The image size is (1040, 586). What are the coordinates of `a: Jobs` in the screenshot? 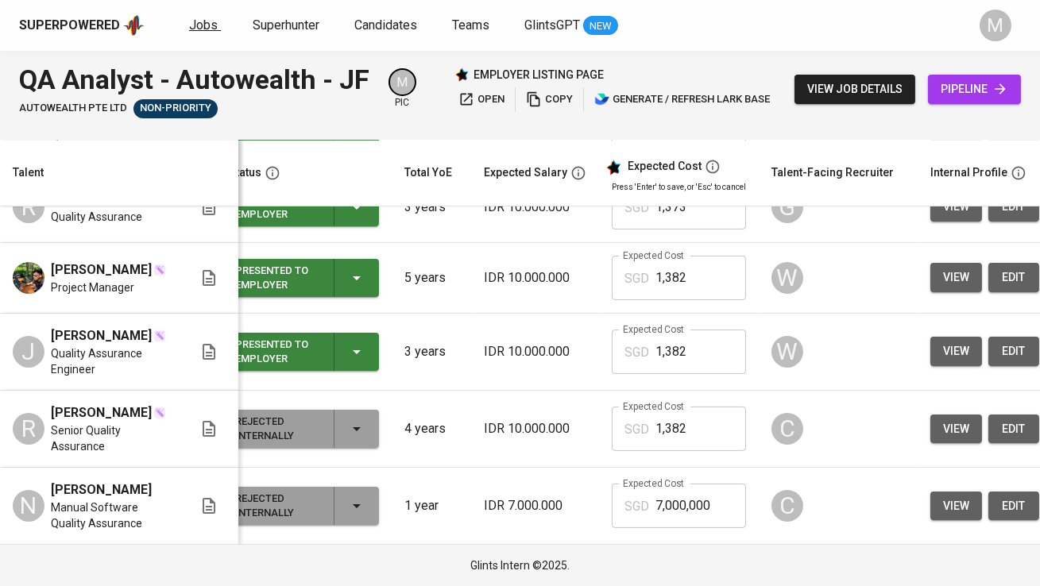 It's located at (205, 25).